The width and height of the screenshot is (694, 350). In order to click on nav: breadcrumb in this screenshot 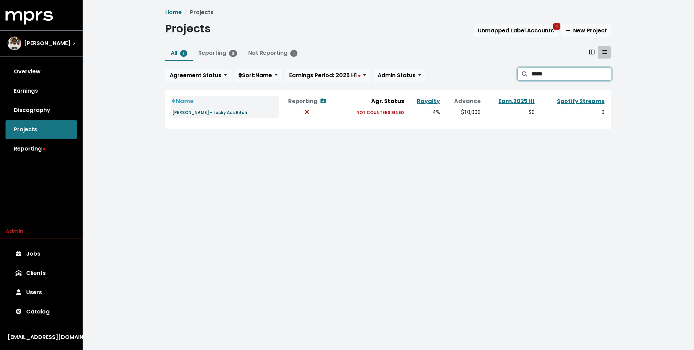, I will do `click(388, 12)`.